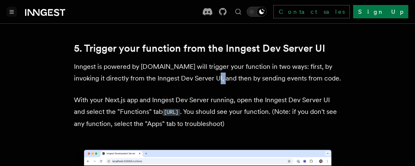 The height and width of the screenshot is (166, 415). What do you see at coordinates (208, 112) in the screenshot?
I see `p: With your Next.js app and Inngest Dev Server running, open the Inngest Dev Server UI and select t...` at bounding box center [208, 112].